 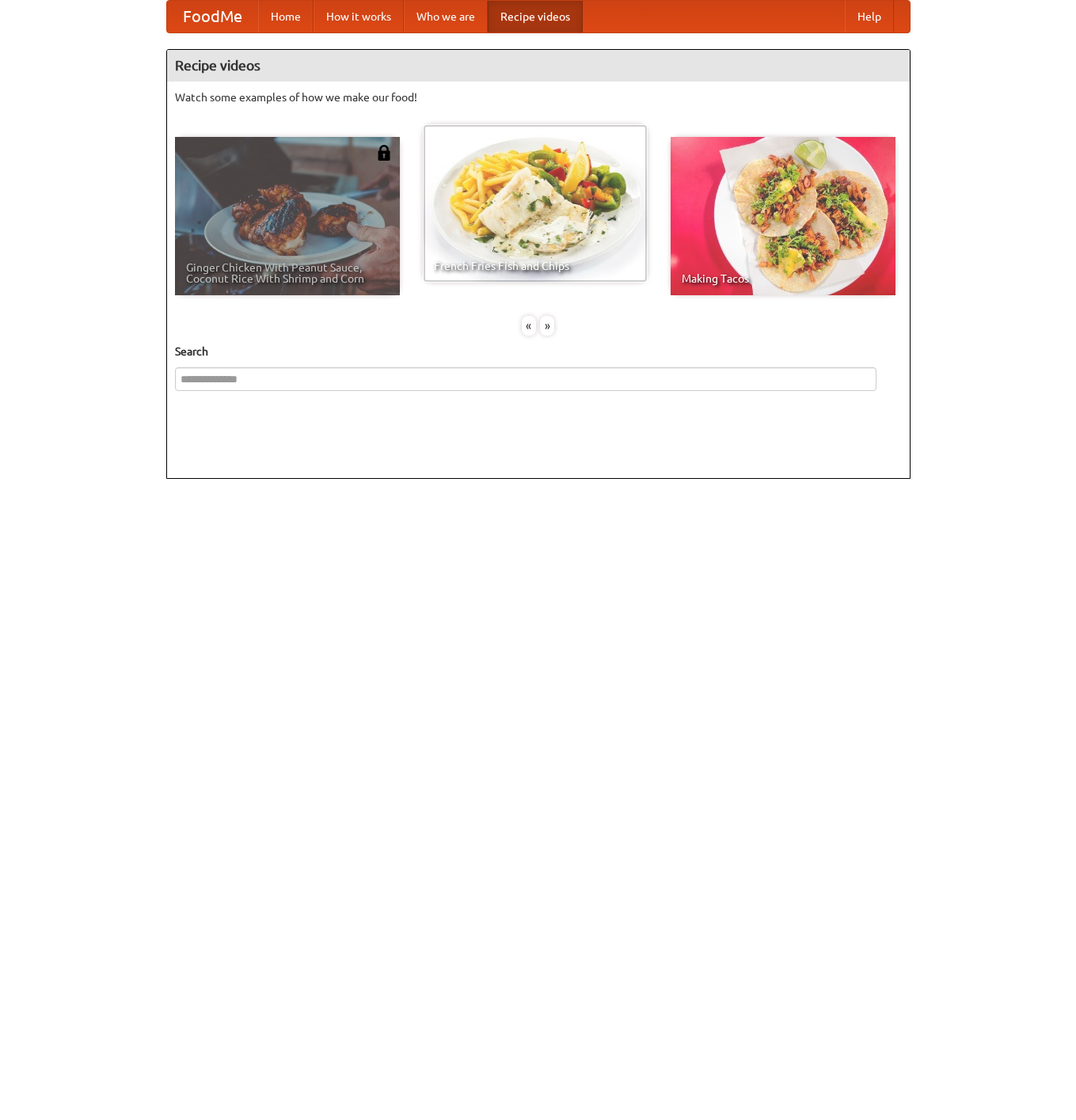 What do you see at coordinates (536, 17) in the screenshot?
I see `a: Recipe videos` at bounding box center [536, 17].